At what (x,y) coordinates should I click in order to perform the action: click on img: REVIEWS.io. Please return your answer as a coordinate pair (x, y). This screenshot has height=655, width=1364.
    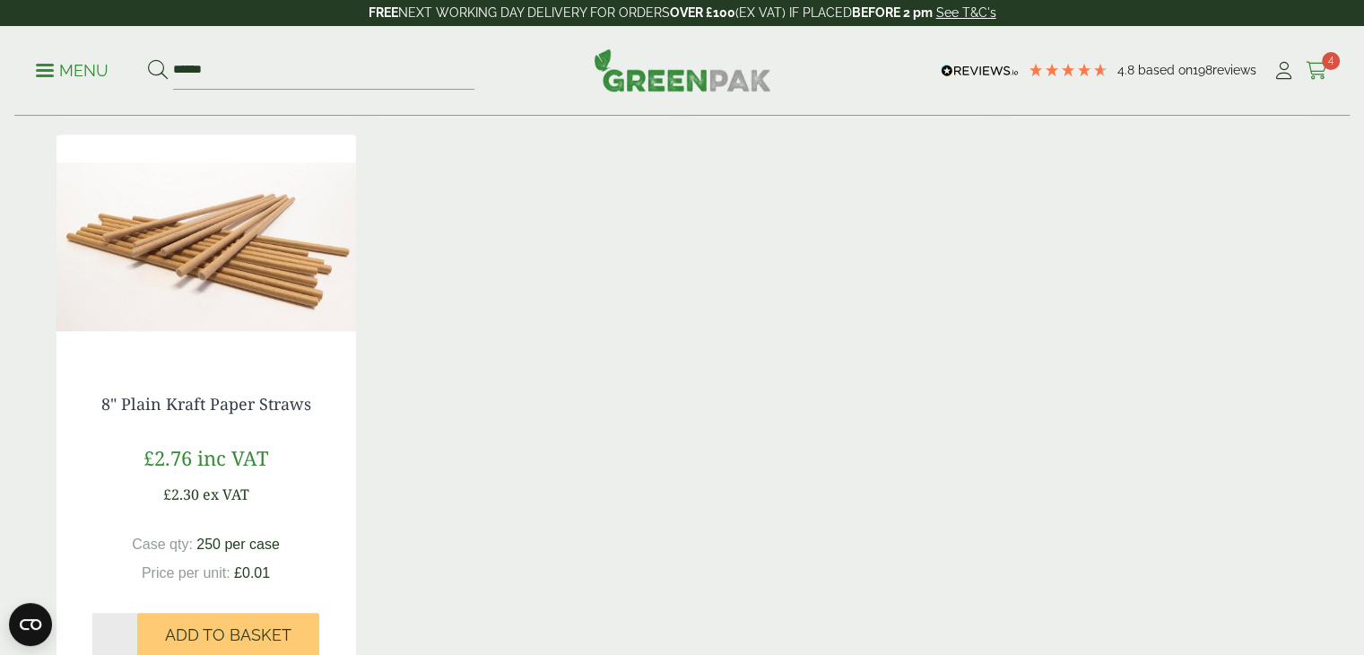
    Looking at the image, I should click on (979, 71).